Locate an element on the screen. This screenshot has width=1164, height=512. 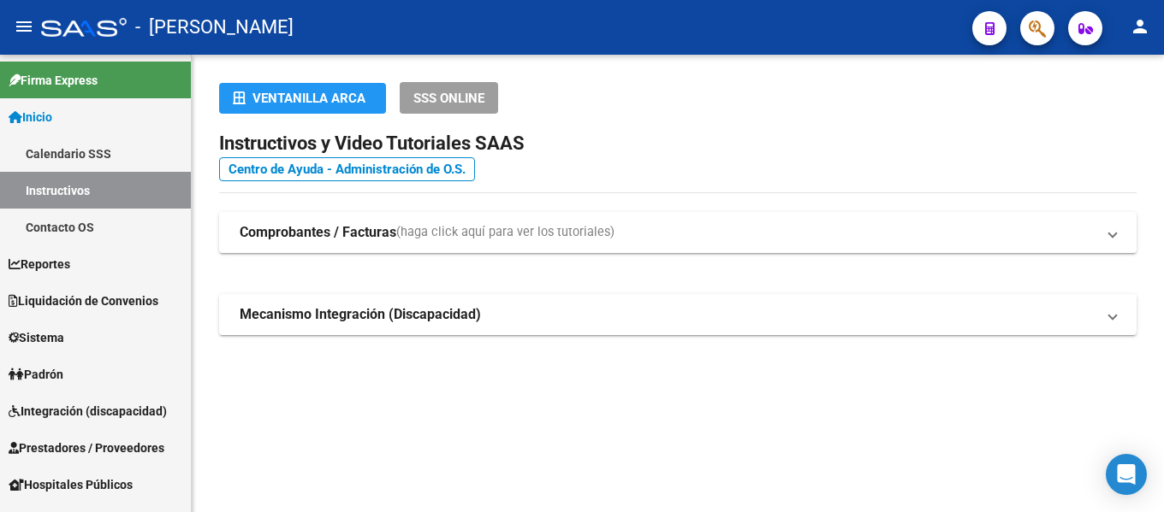
span: Liquidación de Convenios is located at coordinates (83, 301).